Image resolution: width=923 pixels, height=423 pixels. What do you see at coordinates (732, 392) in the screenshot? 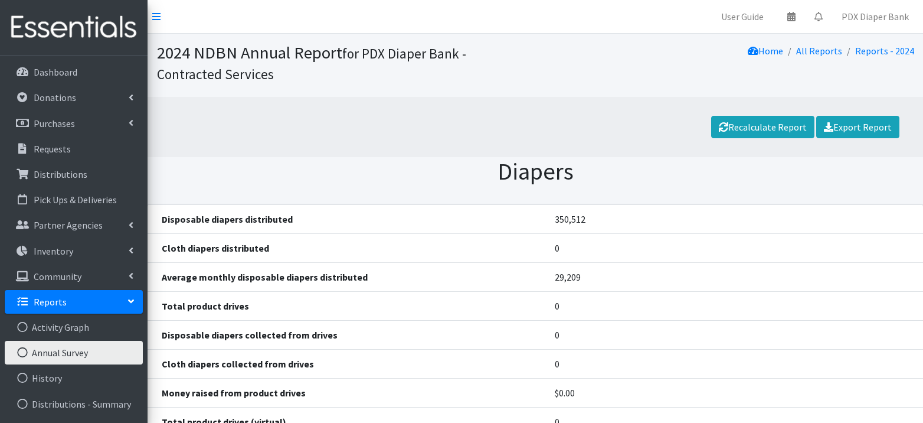
I see `td: $0.00` at bounding box center [732, 392].